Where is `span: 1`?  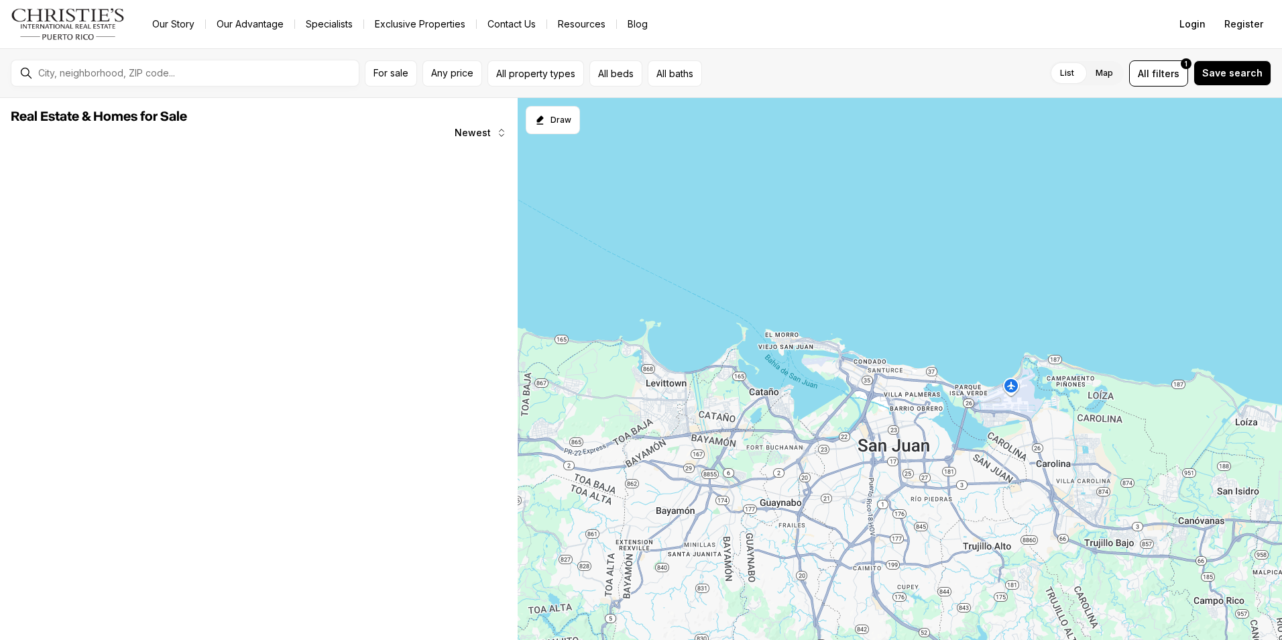
span: 1 is located at coordinates (1186, 64).